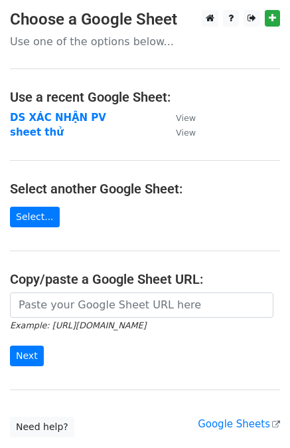  Describe the element at coordinates (145, 279) in the screenshot. I see `h4: Copy/paste a Google Sheet URL:` at that location.